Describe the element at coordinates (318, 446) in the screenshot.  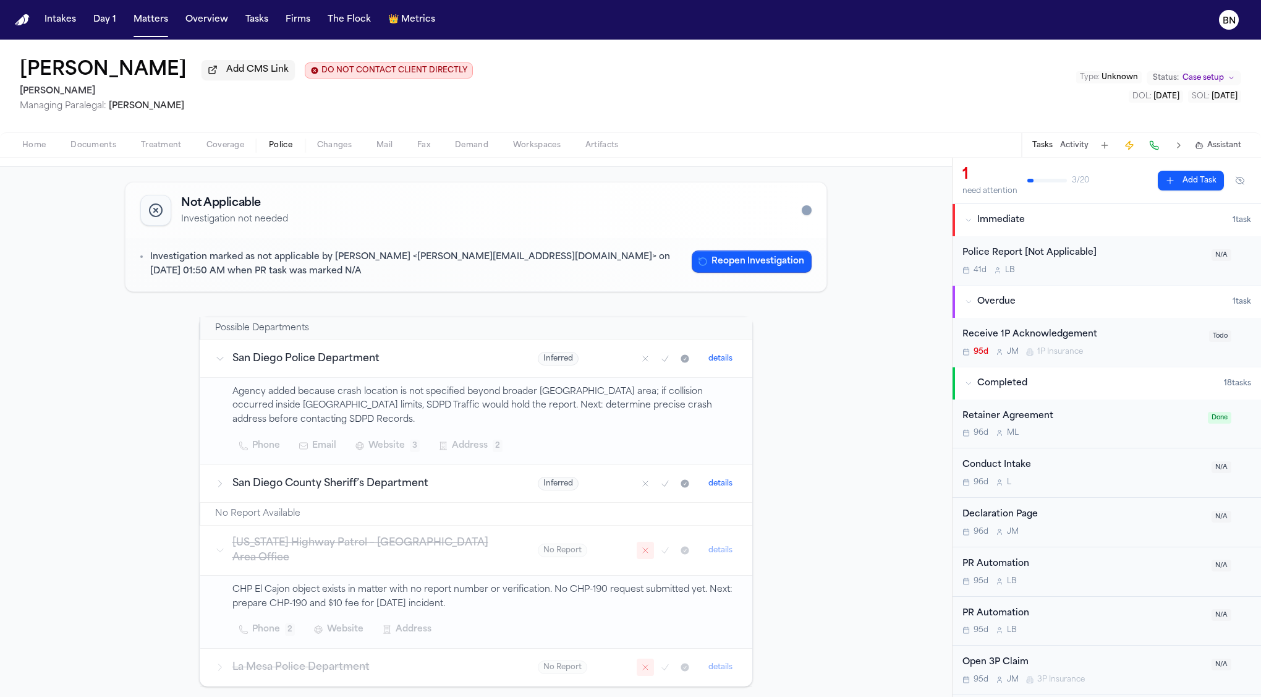
I see `button: Email` at that location.